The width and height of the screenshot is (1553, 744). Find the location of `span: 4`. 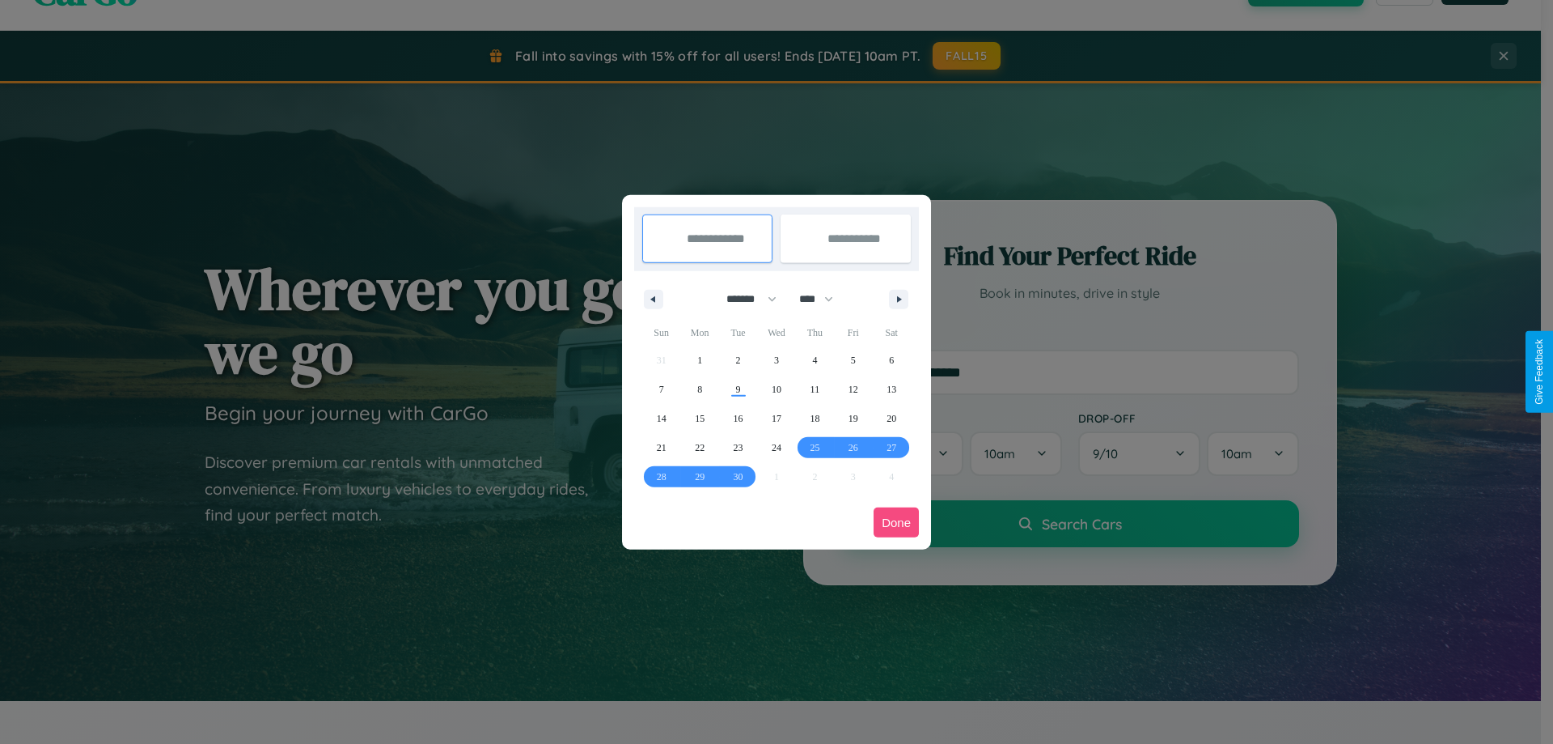

span: 4 is located at coordinates (815, 360).